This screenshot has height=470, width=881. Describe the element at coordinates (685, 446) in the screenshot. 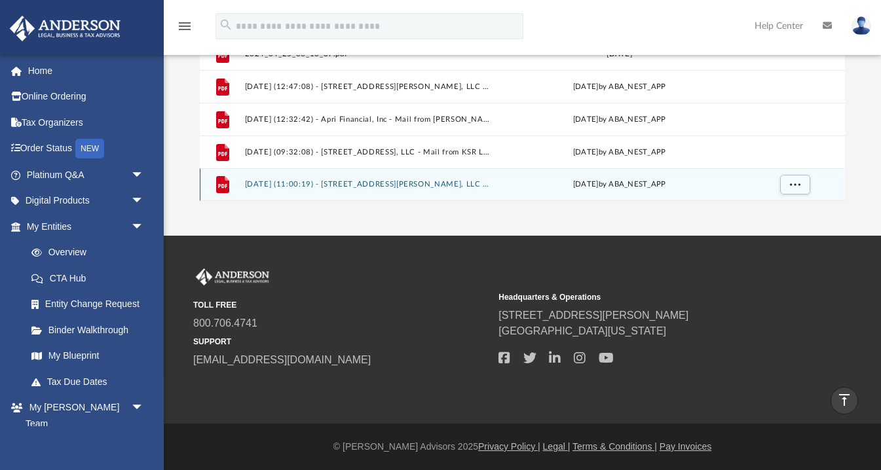

I see `a: Pay Invoices` at that location.